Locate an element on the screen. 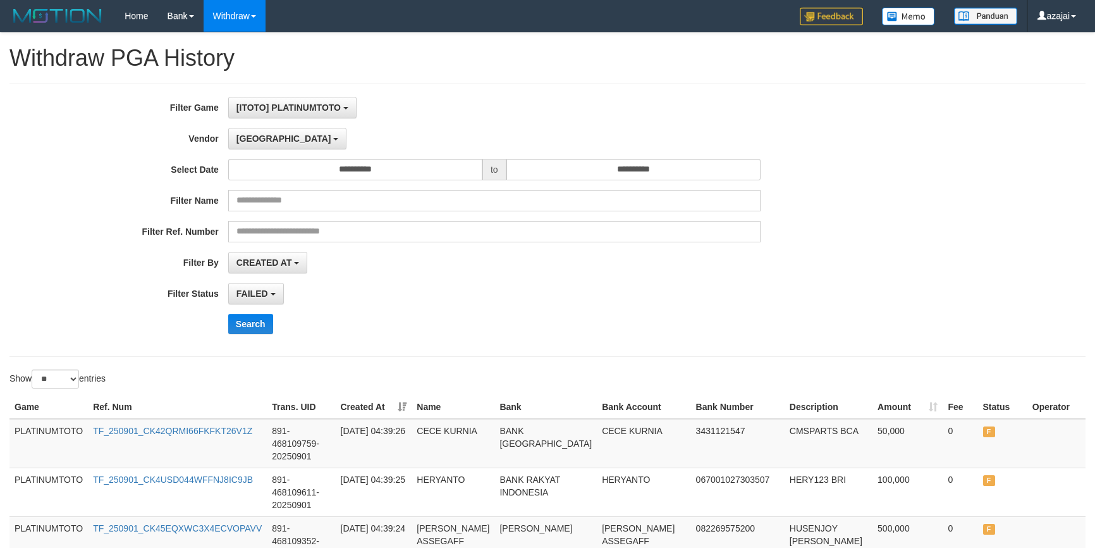 This screenshot has height=548, width=1095. th: Bank Account is located at coordinates (644, 407).